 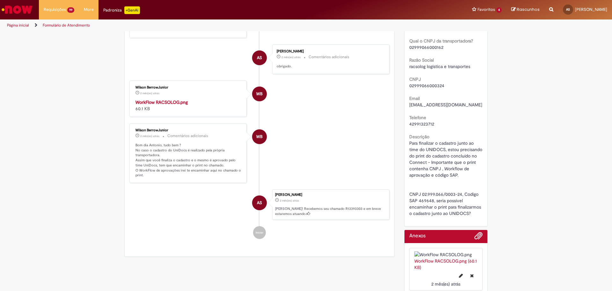 I want to click on b: Telefone, so click(x=418, y=117).